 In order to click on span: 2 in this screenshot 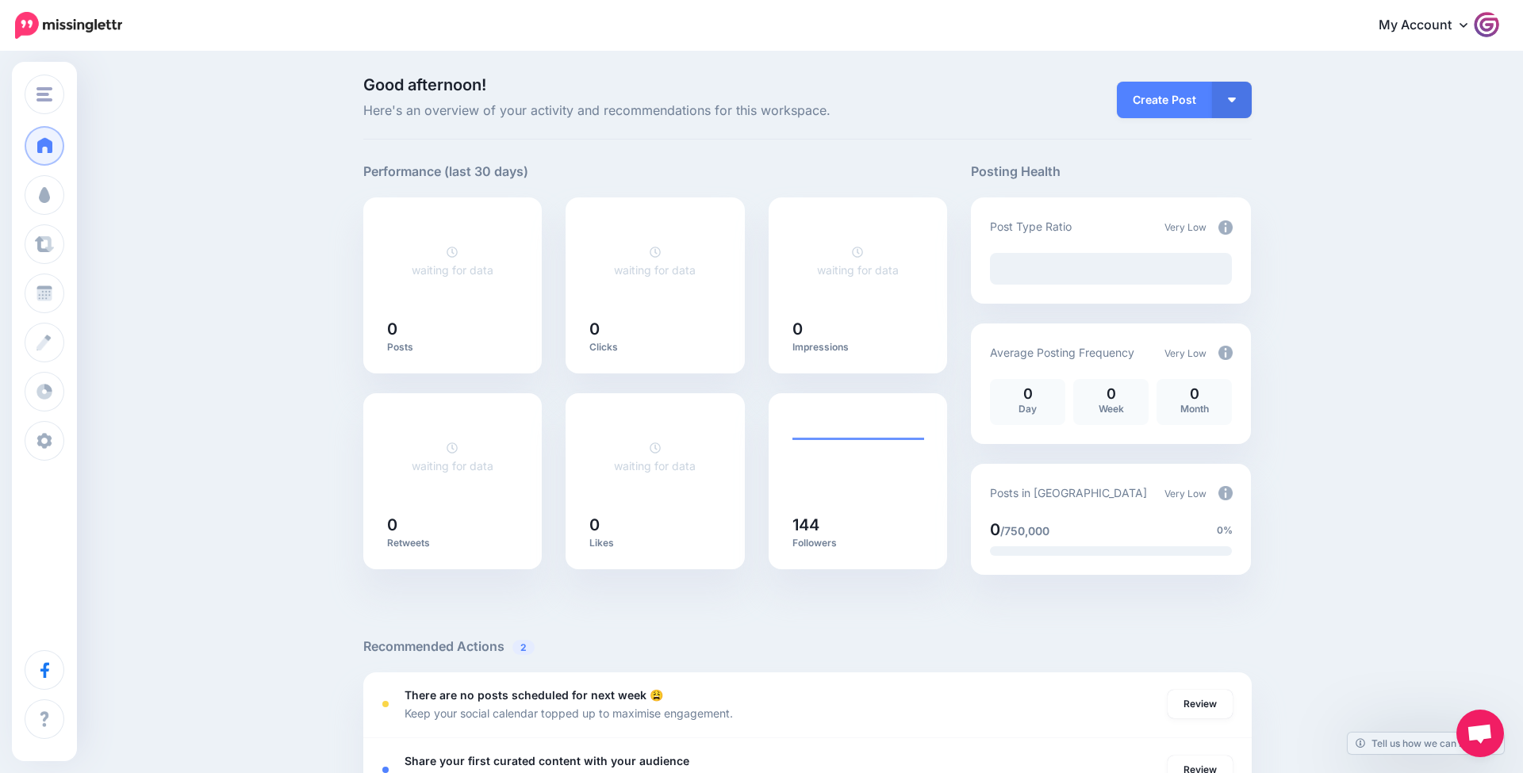, I will do `click(523, 647)`.